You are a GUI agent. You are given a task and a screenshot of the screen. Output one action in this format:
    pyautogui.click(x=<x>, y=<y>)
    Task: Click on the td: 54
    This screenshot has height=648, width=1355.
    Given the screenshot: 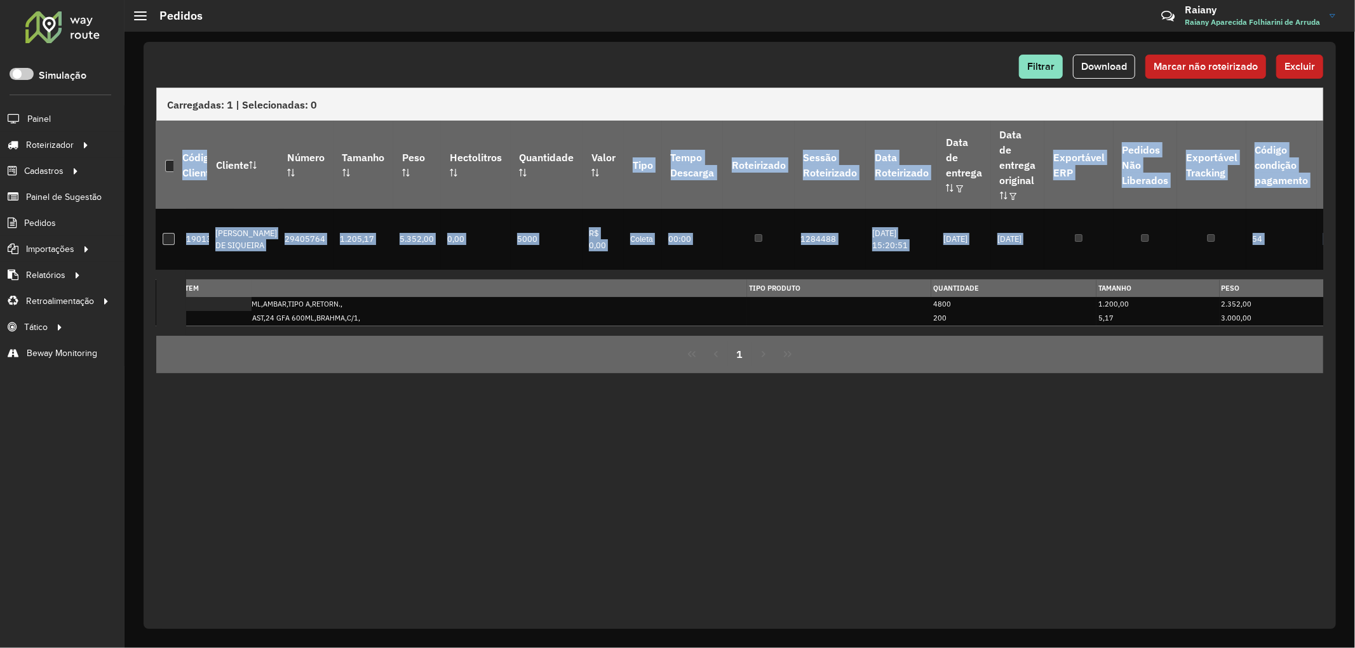 What is the action you would take?
    pyautogui.click(x=1281, y=239)
    